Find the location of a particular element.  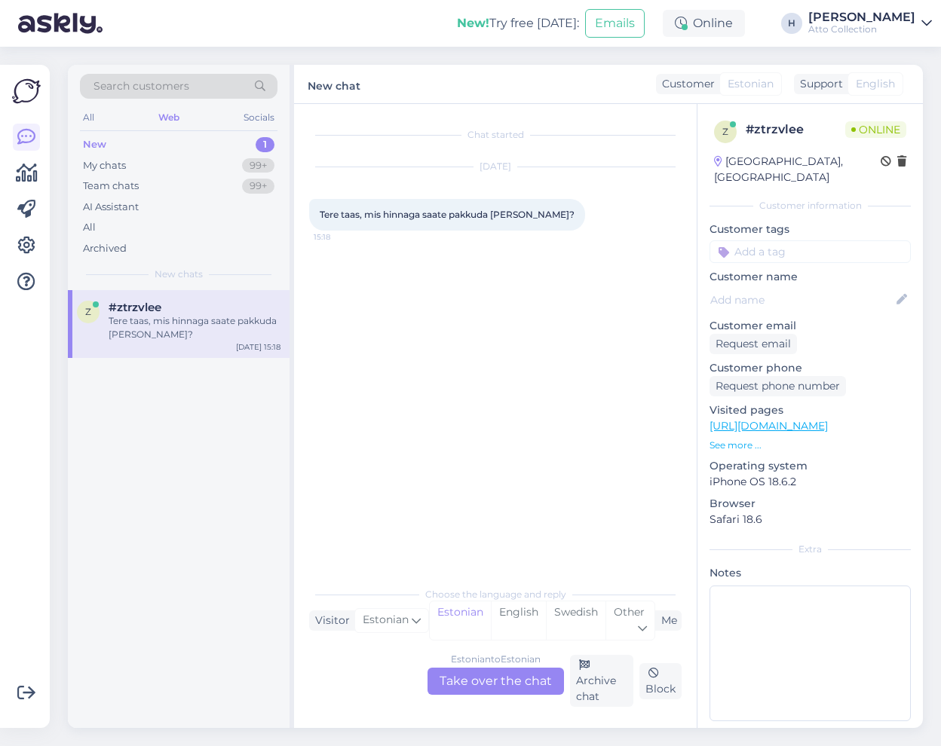

p: Customer phone is located at coordinates (809, 368).